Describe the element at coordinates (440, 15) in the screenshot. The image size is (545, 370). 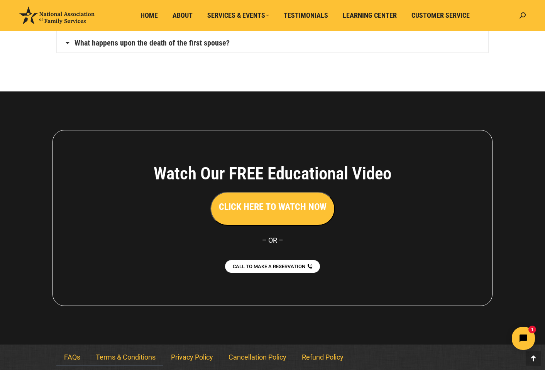
I see `span: Customer Service` at that location.